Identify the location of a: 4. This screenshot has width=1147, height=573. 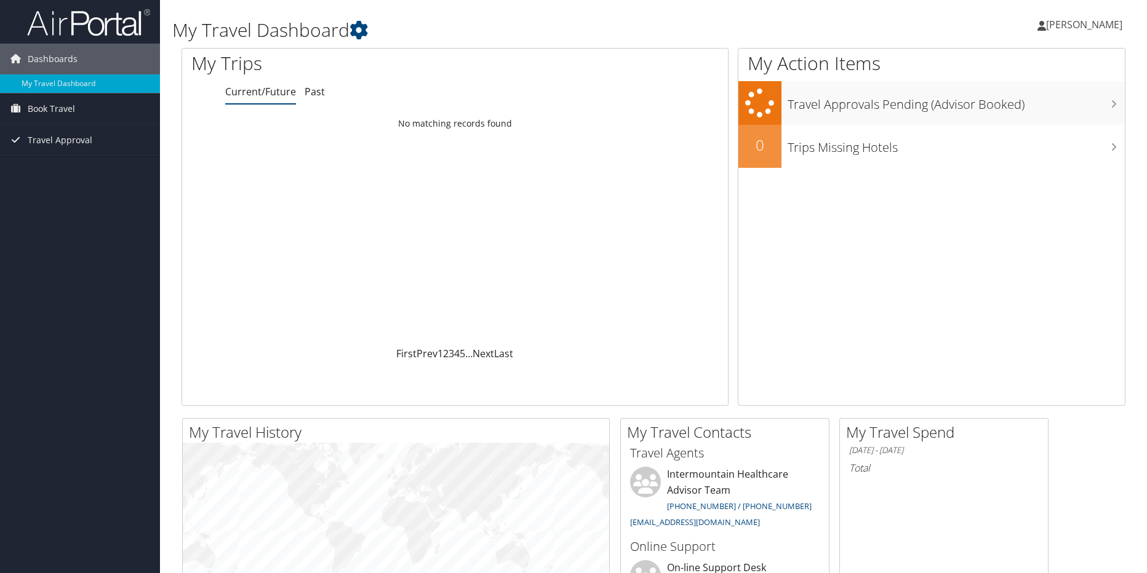
(456, 354).